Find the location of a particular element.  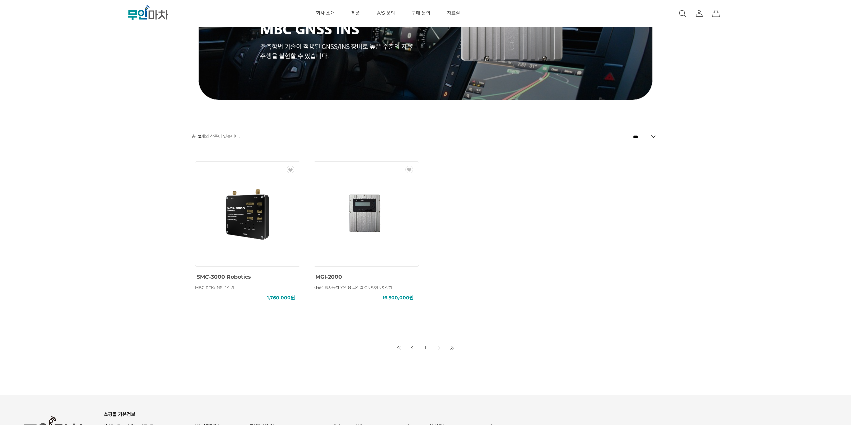

a: 다음 페이지 is located at coordinates (439, 348).